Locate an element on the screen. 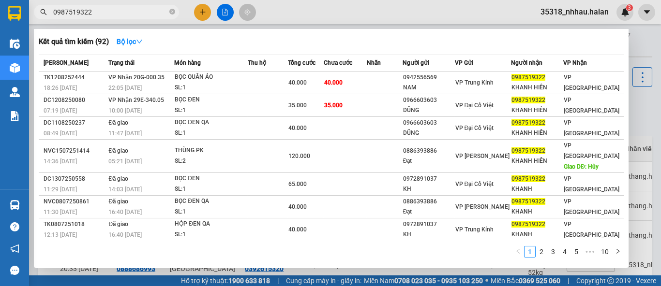 The image size is (661, 286). span: Trạng thái is located at coordinates (121, 63).